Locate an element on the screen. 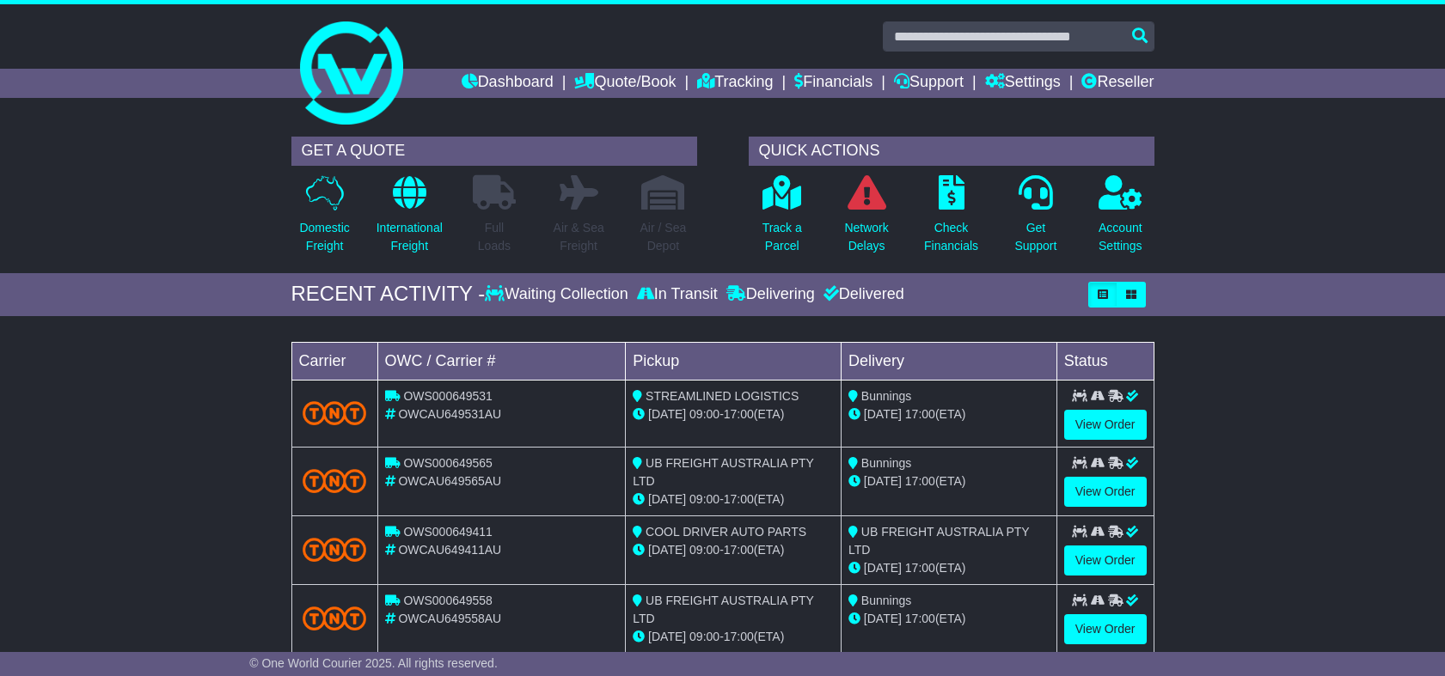 This screenshot has width=1445, height=676. span: OWS000649558 is located at coordinates (448, 601).